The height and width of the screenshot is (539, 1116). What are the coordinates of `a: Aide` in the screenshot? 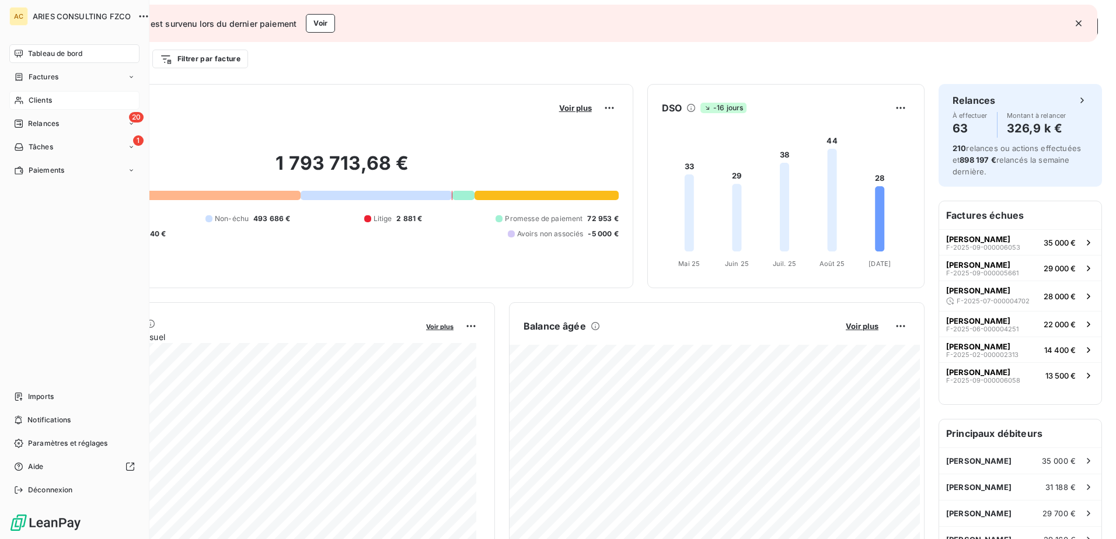 It's located at (74, 467).